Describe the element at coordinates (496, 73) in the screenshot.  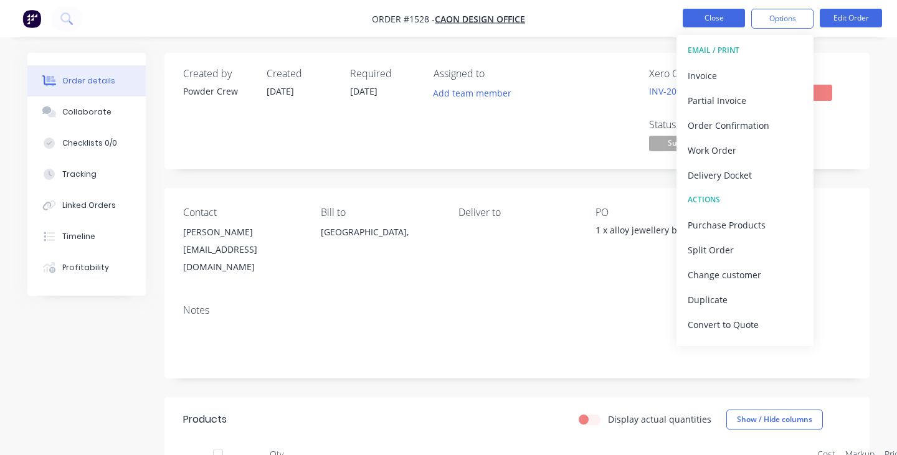
I see `div: Assigned to` at that location.